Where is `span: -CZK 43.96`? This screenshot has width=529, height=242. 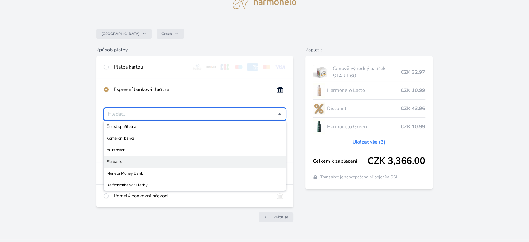
span: -CZK 43.96 is located at coordinates (412, 108).